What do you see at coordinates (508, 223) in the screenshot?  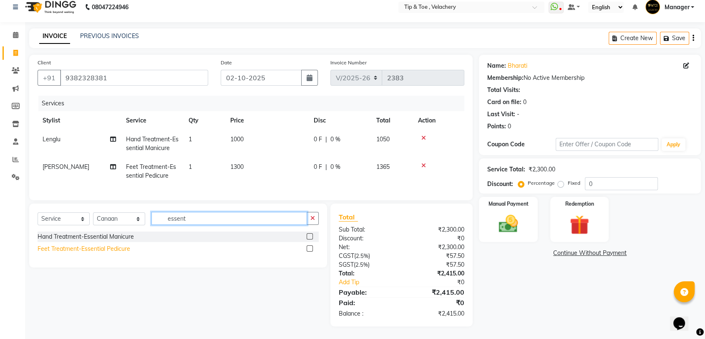 I see `img: _cash.svg` at bounding box center [508, 223].